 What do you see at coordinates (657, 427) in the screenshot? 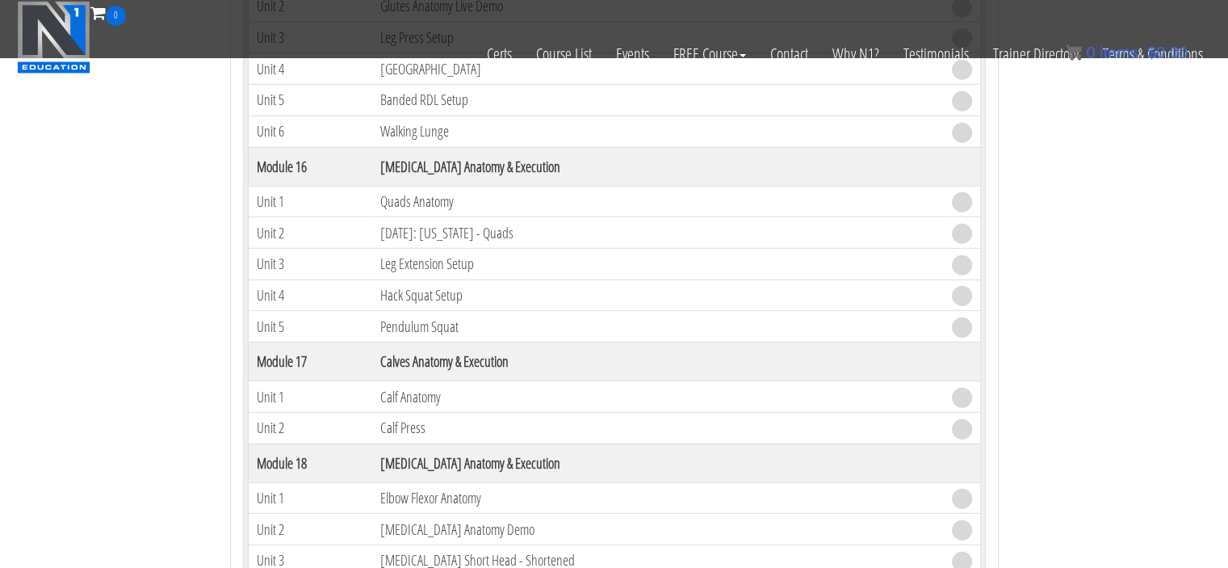
I see `td: Calf Press` at bounding box center [657, 427].